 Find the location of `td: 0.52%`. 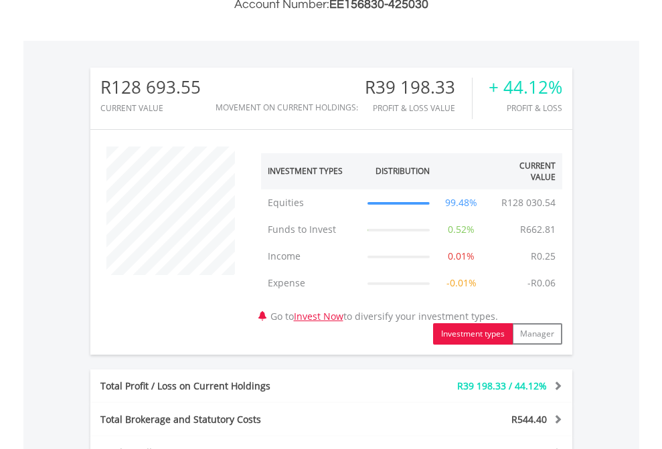

td: 0.52% is located at coordinates (461, 229).